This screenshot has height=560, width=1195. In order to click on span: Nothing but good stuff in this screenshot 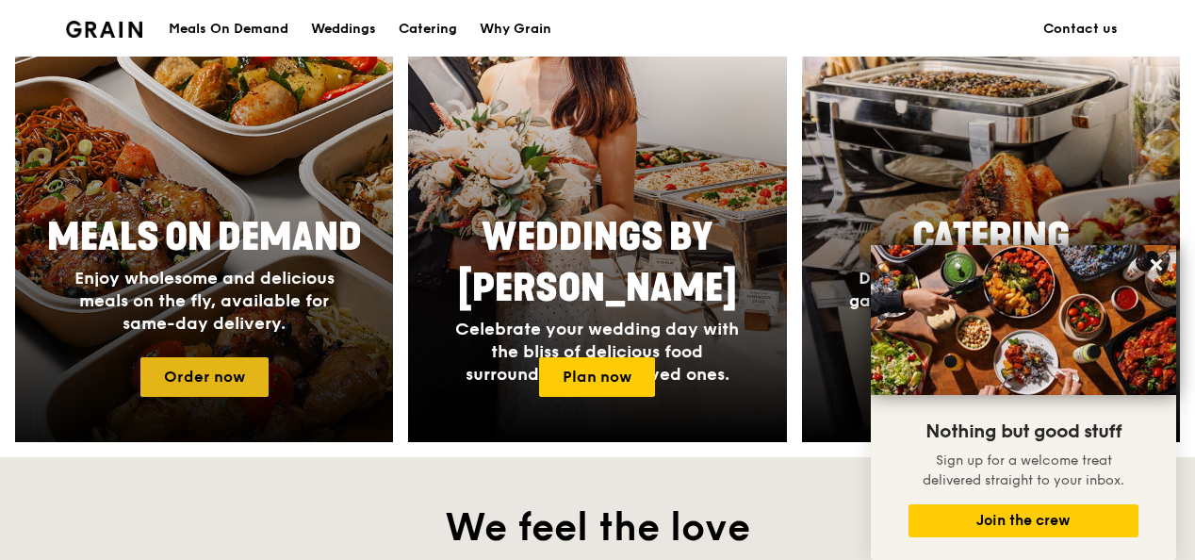, I will do `click(1023, 432)`.